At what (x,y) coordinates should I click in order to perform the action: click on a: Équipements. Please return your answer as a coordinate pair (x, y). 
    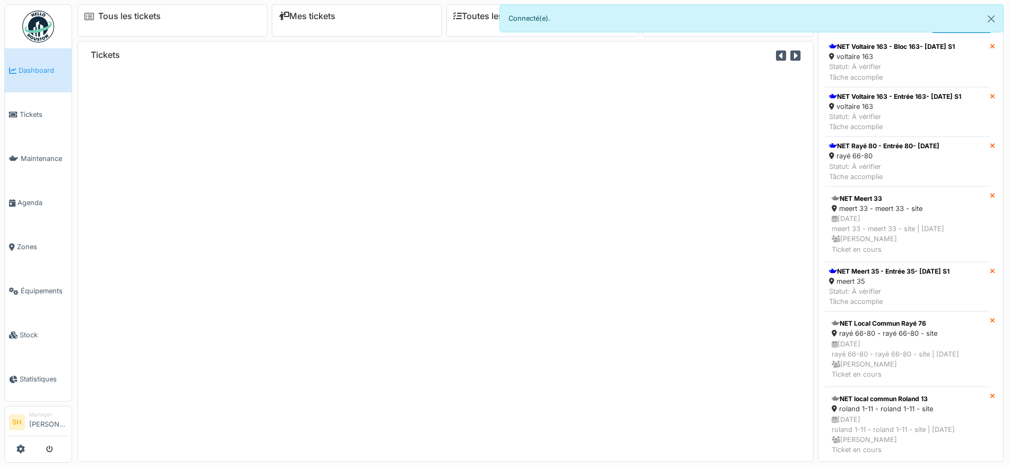
    Looking at the image, I should click on (38, 290).